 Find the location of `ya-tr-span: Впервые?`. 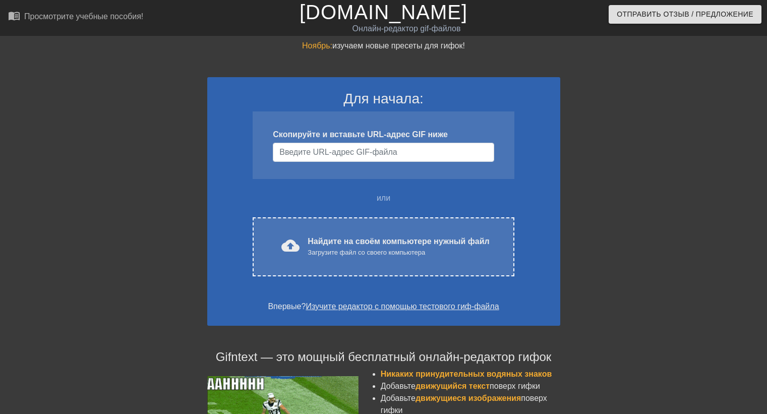

ya-tr-span: Впервые? is located at coordinates (286, 306).